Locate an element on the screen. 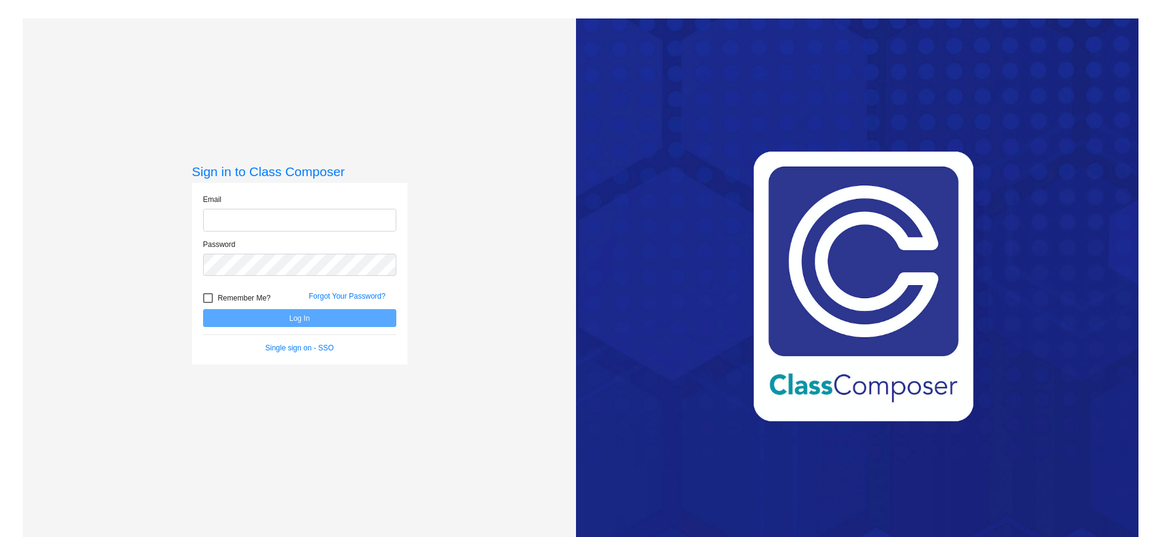 Image resolution: width=1152 pixels, height=537 pixels. a: Forgot Your Password? is located at coordinates (347, 296).